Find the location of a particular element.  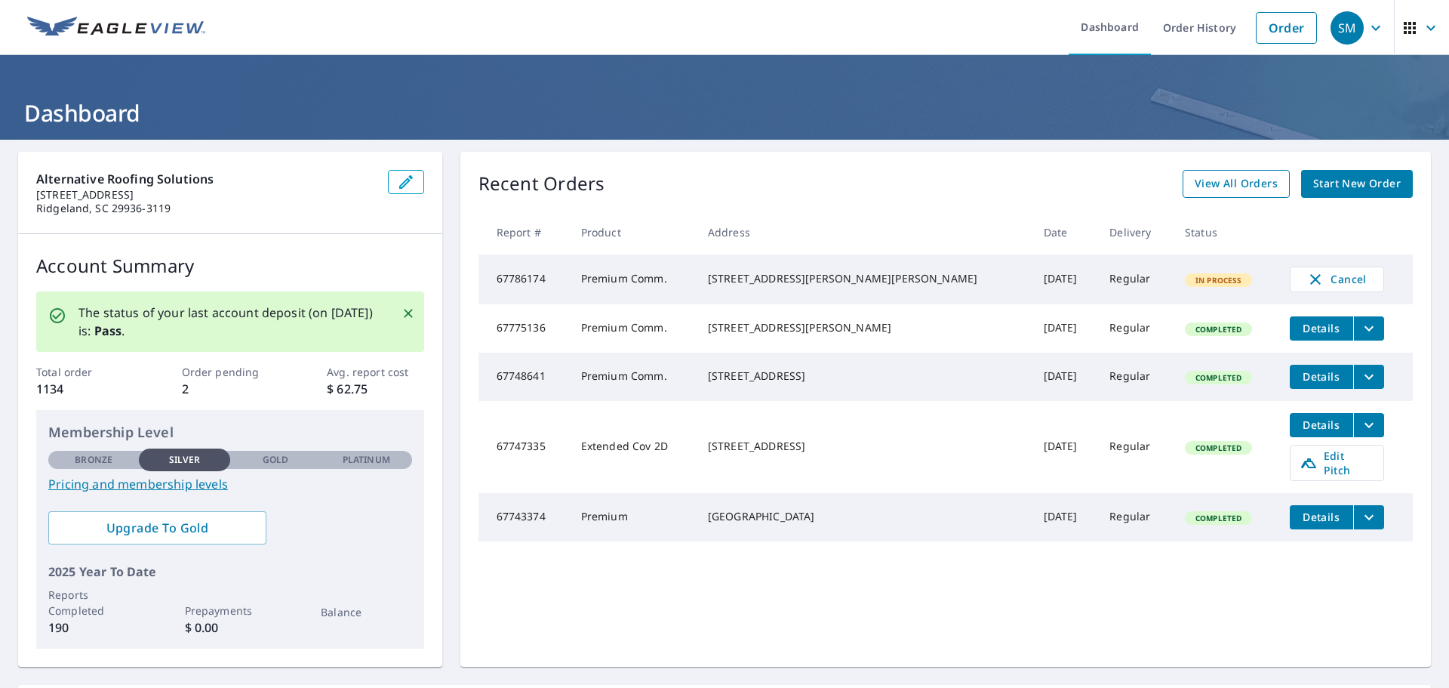

th: Date is located at coordinates (1065, 232).